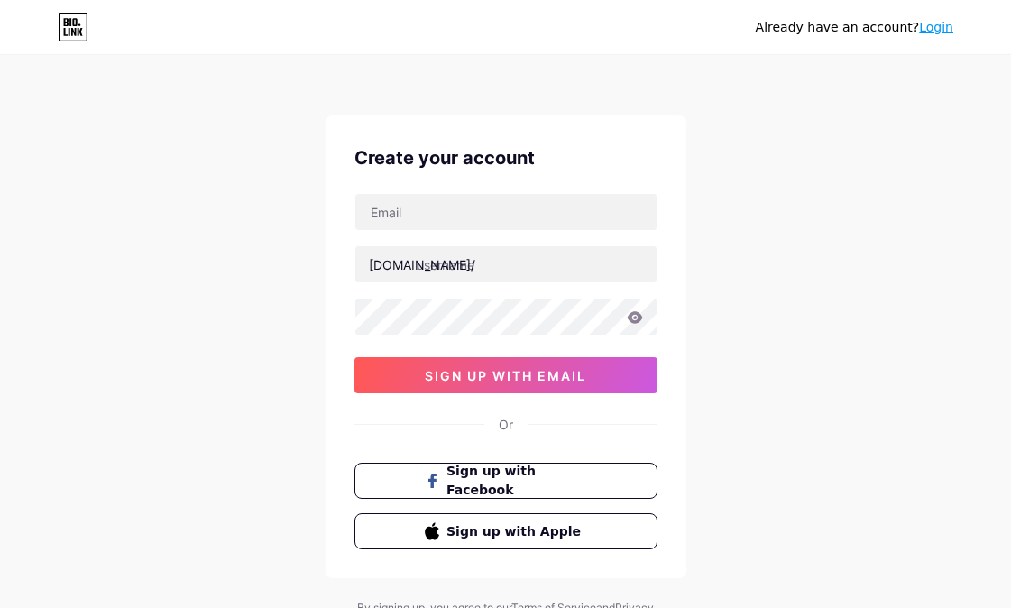 Image resolution: width=1011 pixels, height=608 pixels. What do you see at coordinates (505, 375) in the screenshot?
I see `span: sign up with email` at bounding box center [505, 375].